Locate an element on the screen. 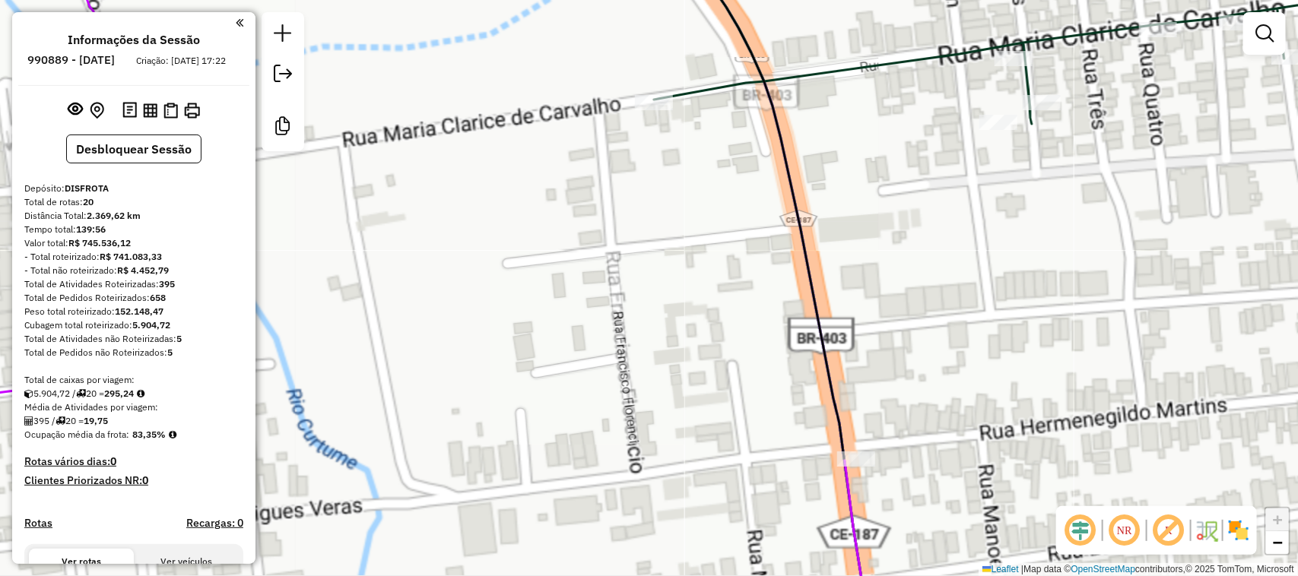 This screenshot has height=576, width=1298. strong: 295,24 is located at coordinates (119, 393).